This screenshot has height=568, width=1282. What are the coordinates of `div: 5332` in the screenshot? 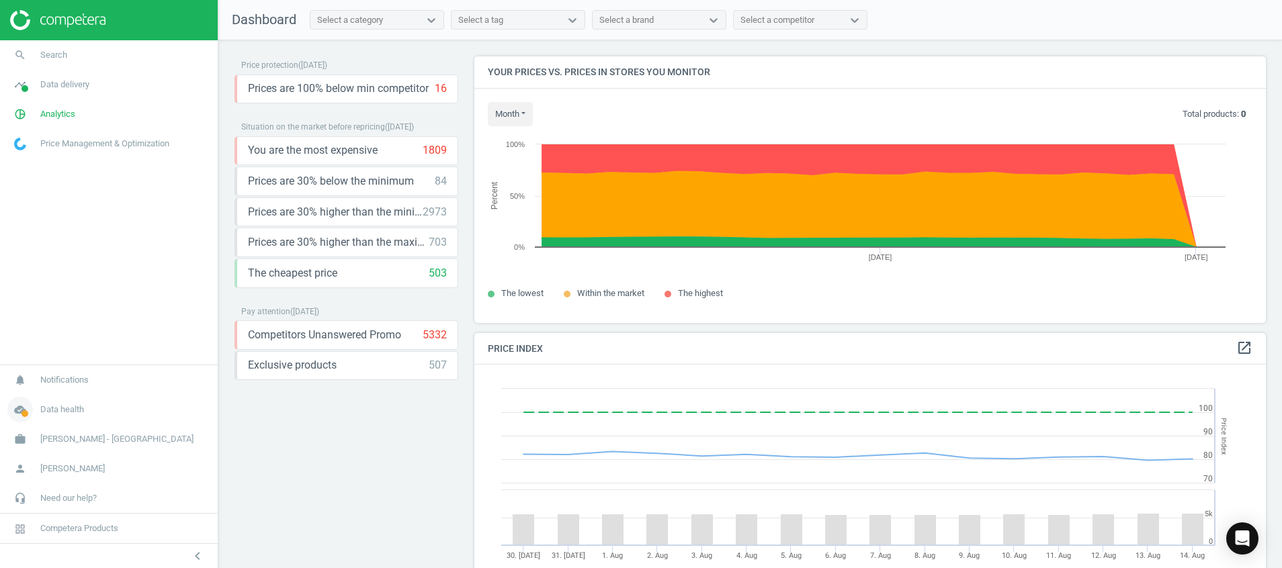 It's located at (435, 335).